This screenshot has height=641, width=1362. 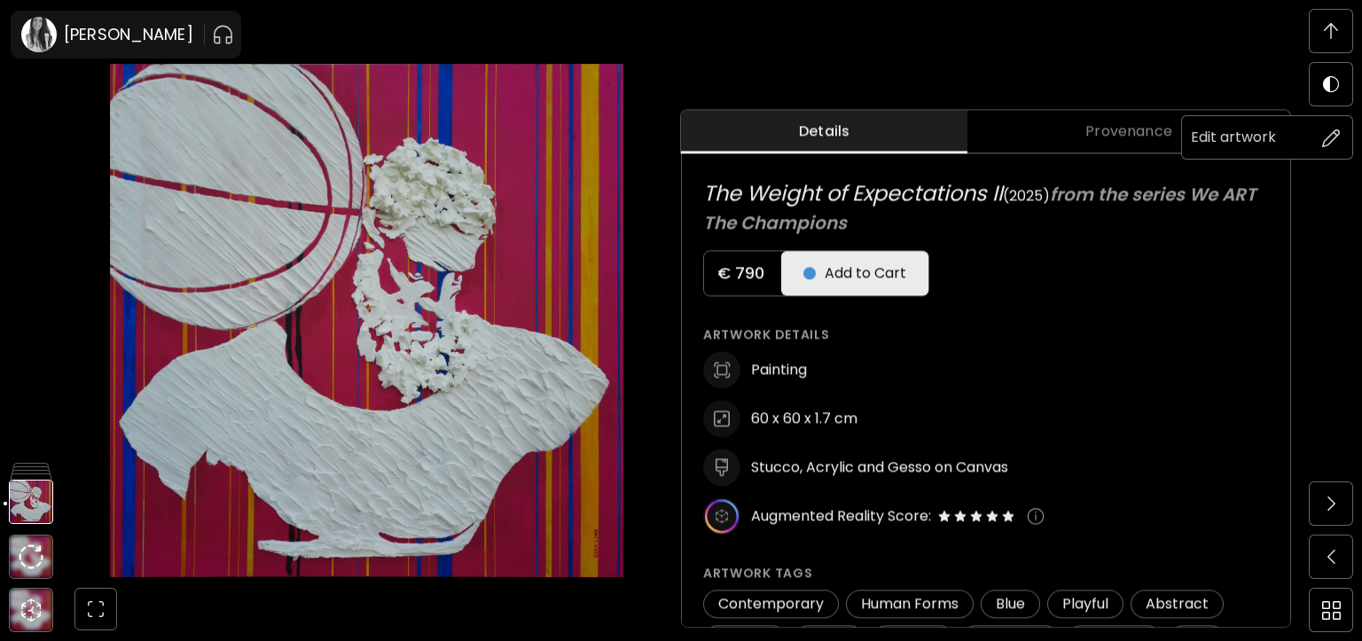 I want to click on span: Playful, so click(x=1085, y=604).